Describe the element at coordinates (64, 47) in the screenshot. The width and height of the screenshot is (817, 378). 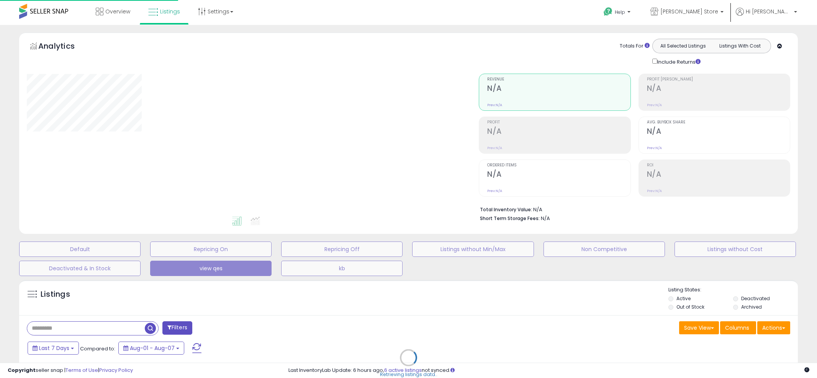
I see `h5: Analytics` at that location.